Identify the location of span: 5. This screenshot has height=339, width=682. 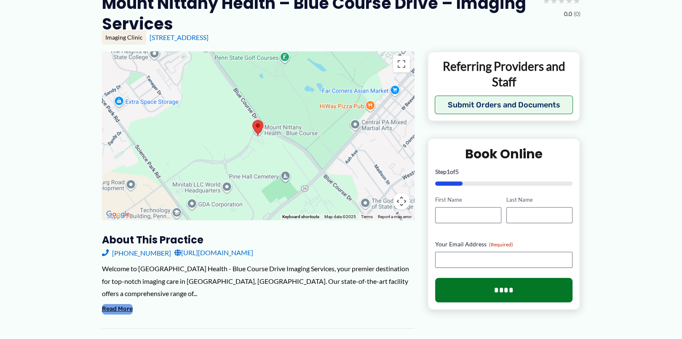
(457, 171).